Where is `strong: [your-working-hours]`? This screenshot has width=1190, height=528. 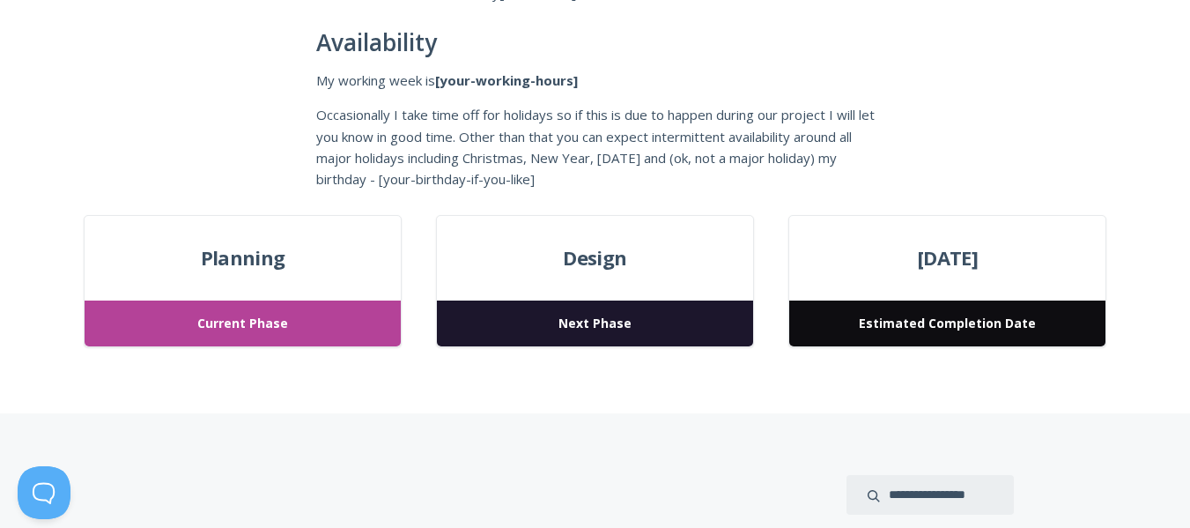
strong: [your-working-hours] is located at coordinates (506, 80).